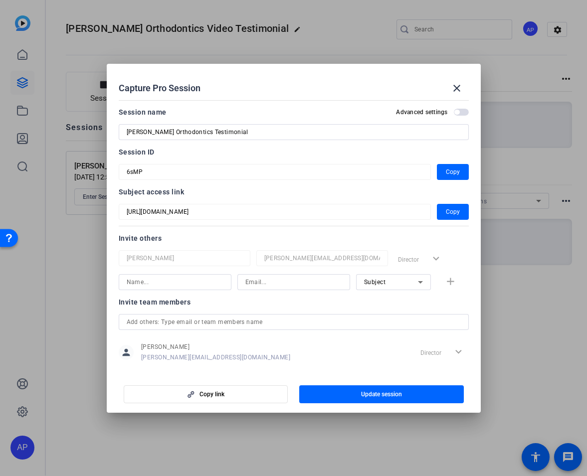  Describe the element at coordinates (294, 192) in the screenshot. I see `div: Subject access link` at that location.